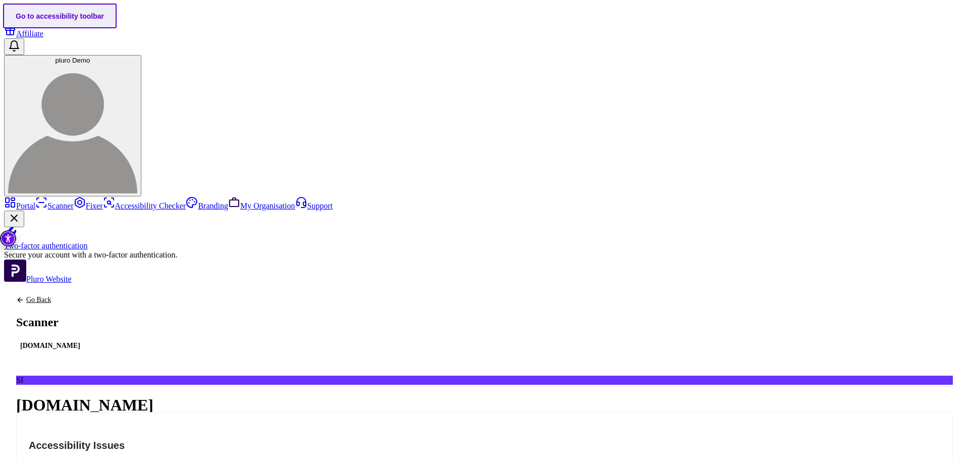 The width and height of the screenshot is (969, 460). Describe the element at coordinates (484, 445) in the screenshot. I see `h4: Accessibility Issues` at that location.